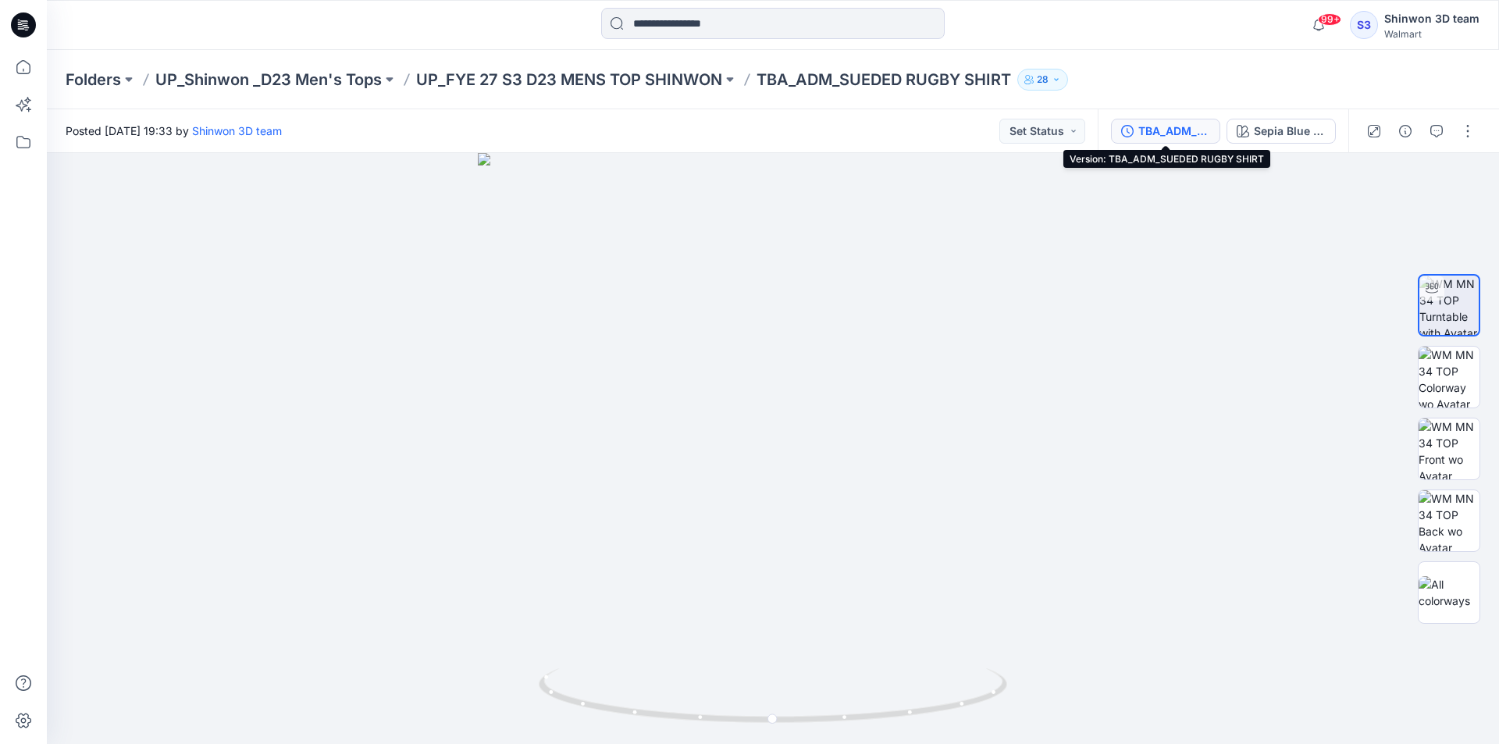 The height and width of the screenshot is (744, 1499). What do you see at coordinates (1166, 131) in the screenshot?
I see `button: TBA_ADM_SUEDED RUGBY SHIRT` at bounding box center [1166, 131].